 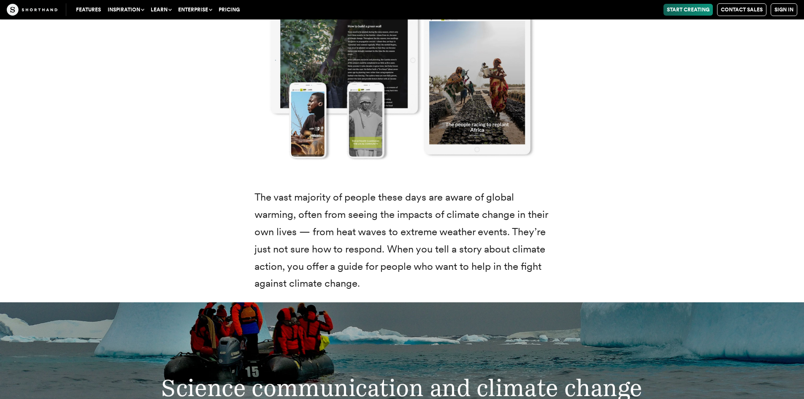 I want to click on a: Start Creating, so click(x=688, y=10).